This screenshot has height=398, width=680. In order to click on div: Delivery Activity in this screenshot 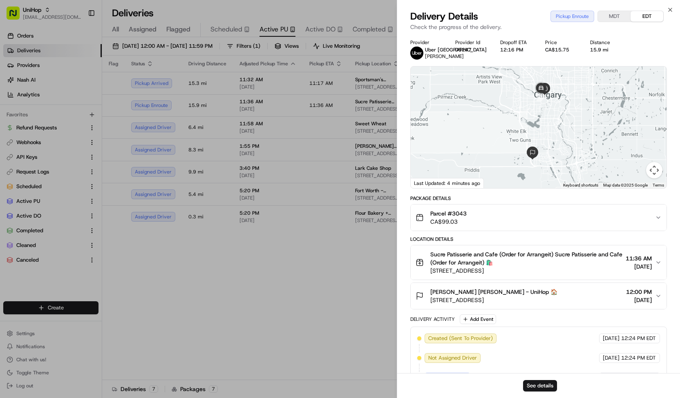, I will do `click(432, 319)`.